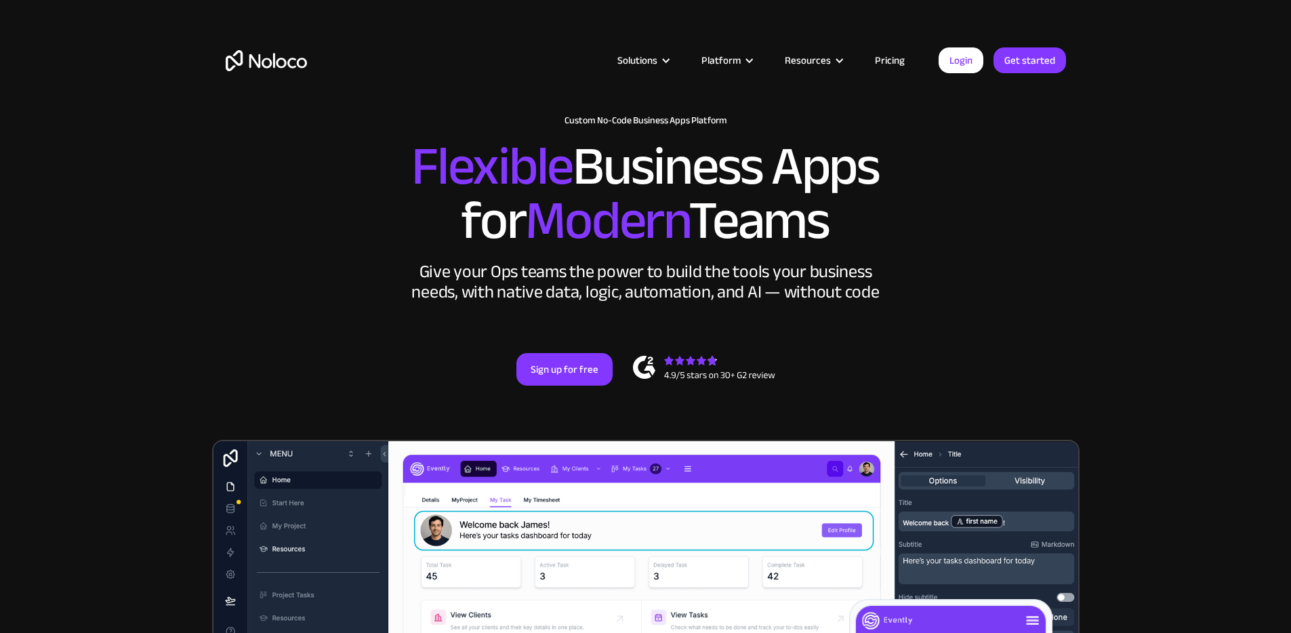 The width and height of the screenshot is (1291, 633). I want to click on a: Login, so click(961, 60).